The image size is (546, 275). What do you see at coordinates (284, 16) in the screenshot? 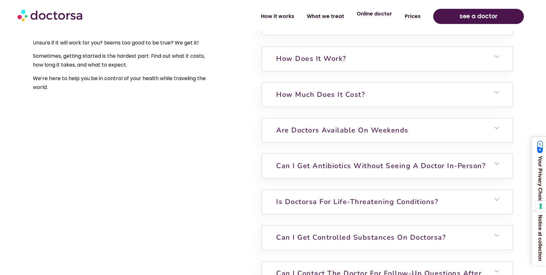
I see `nav: Menu` at bounding box center [284, 16].